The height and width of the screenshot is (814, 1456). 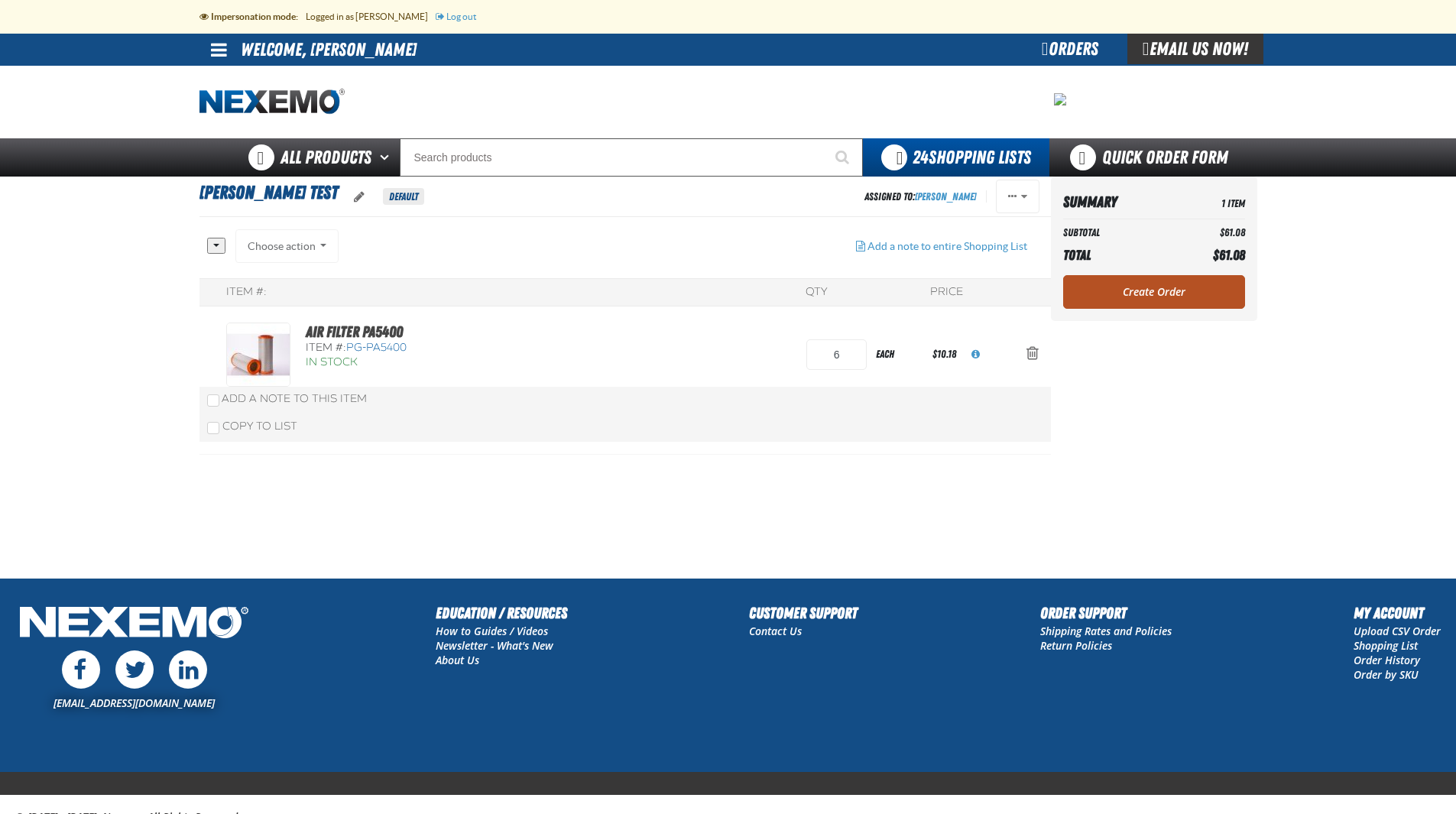 What do you see at coordinates (492, 631) in the screenshot?
I see `a: How to Guides / Videos` at bounding box center [492, 631].